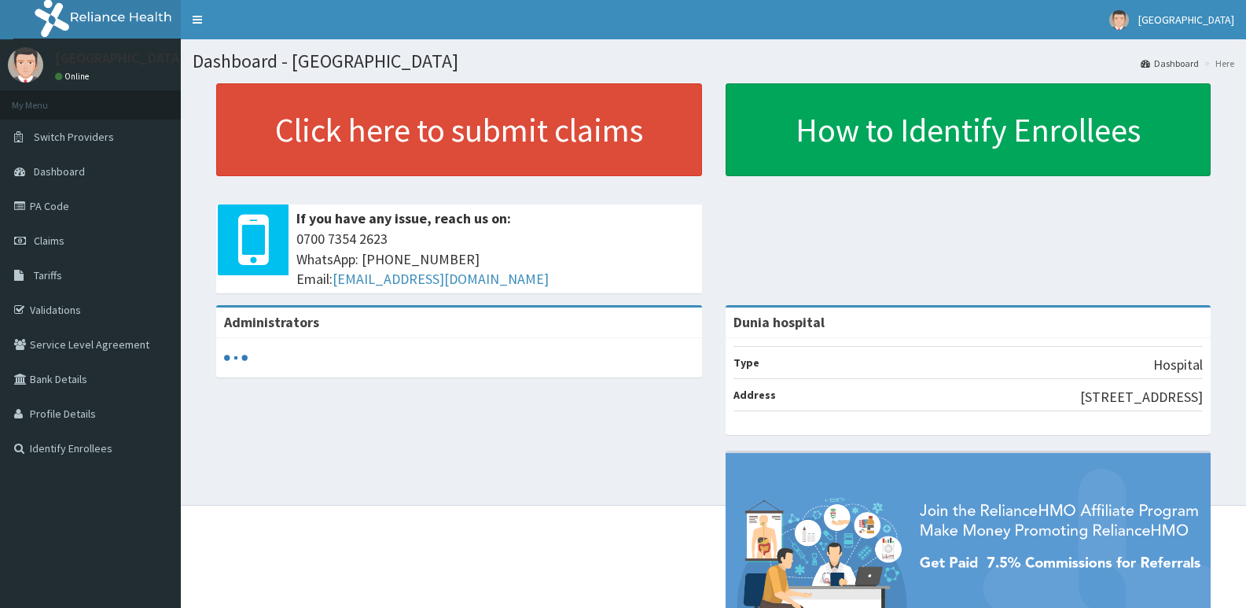 This screenshot has height=608, width=1246. I want to click on b: Type, so click(746, 362).